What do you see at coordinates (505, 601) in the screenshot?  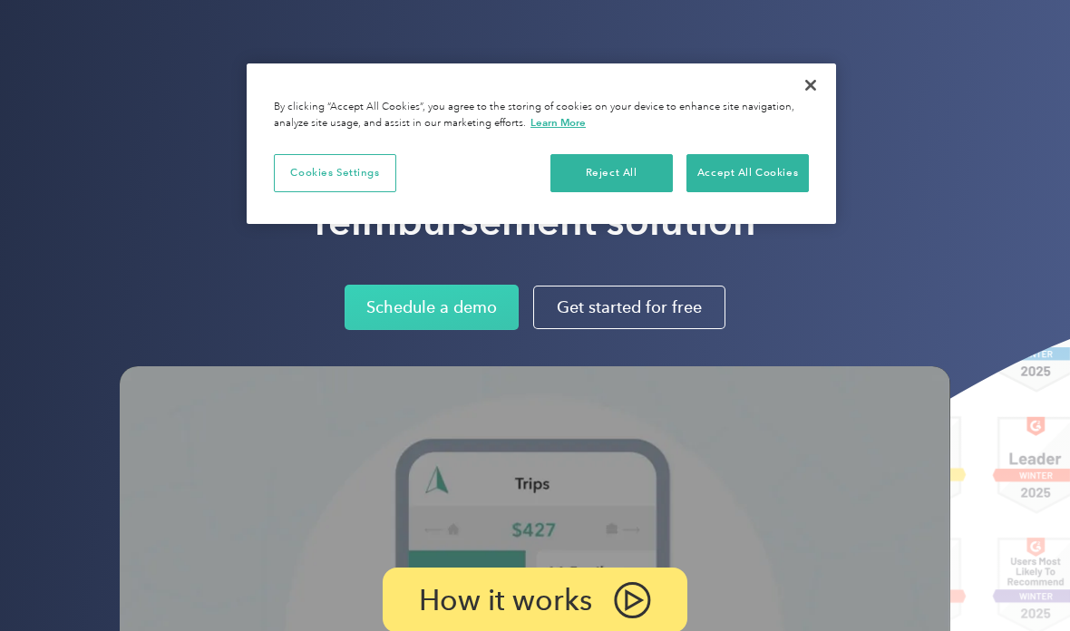 I see `p: How it works` at bounding box center [505, 601].